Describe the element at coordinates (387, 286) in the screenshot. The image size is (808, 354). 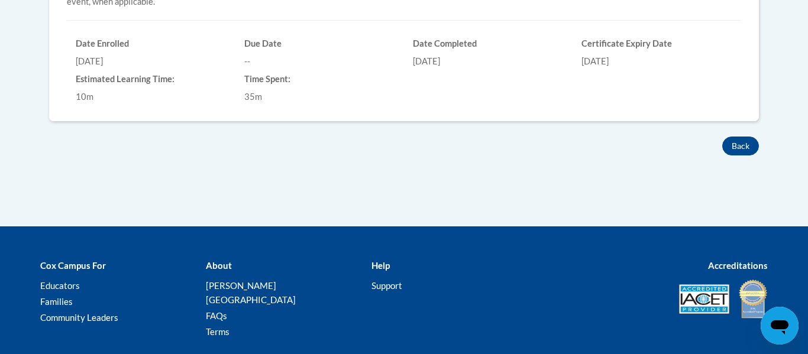
I see `a: Support` at that location.